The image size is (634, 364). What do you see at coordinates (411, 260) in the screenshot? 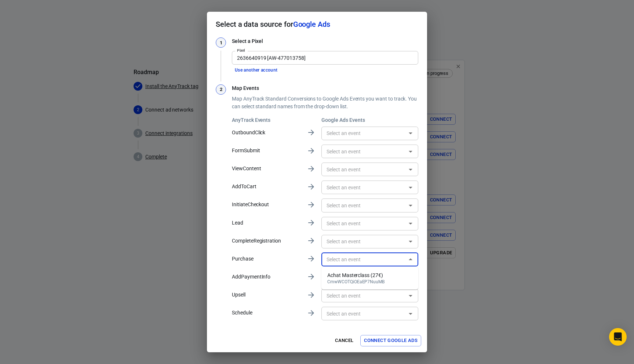
I see `button: Close` at bounding box center [411, 260].